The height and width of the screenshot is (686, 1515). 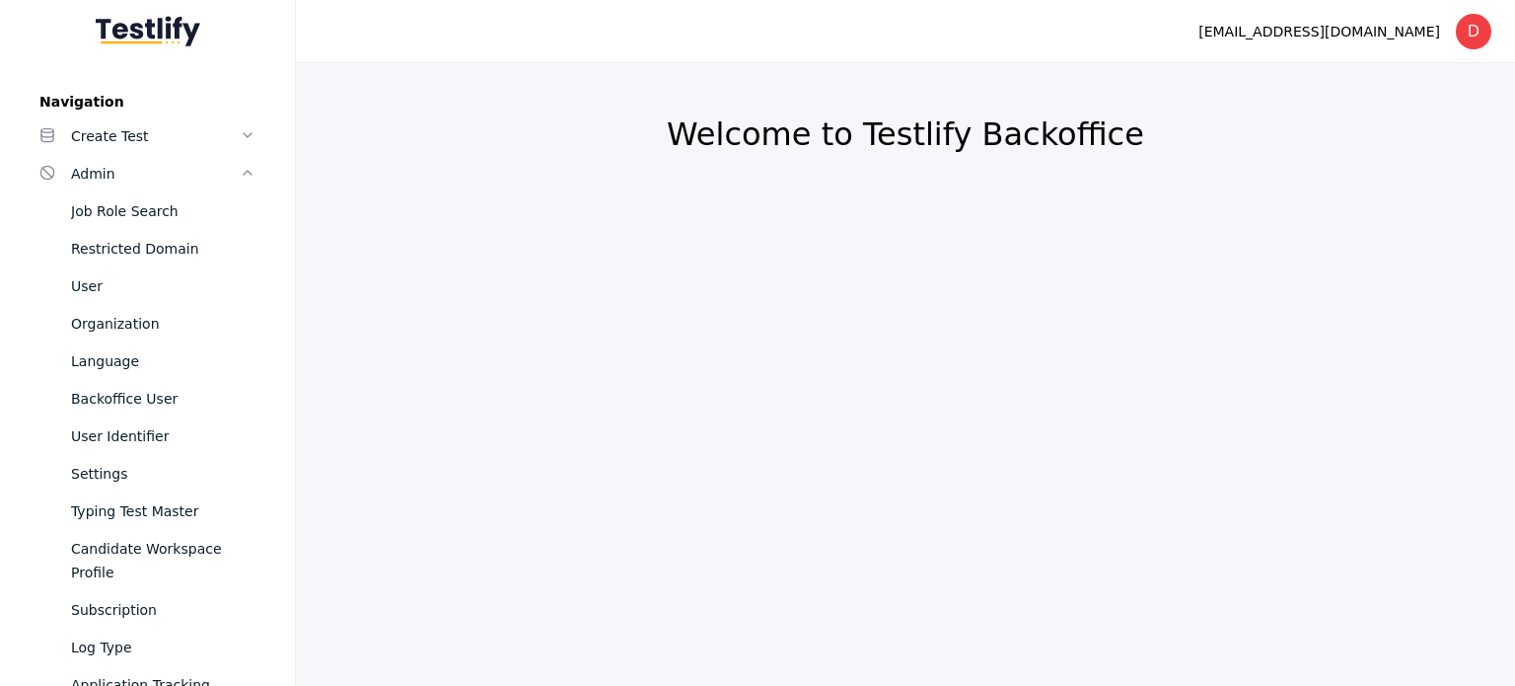 I want to click on div: Restricted Domain, so click(x=163, y=249).